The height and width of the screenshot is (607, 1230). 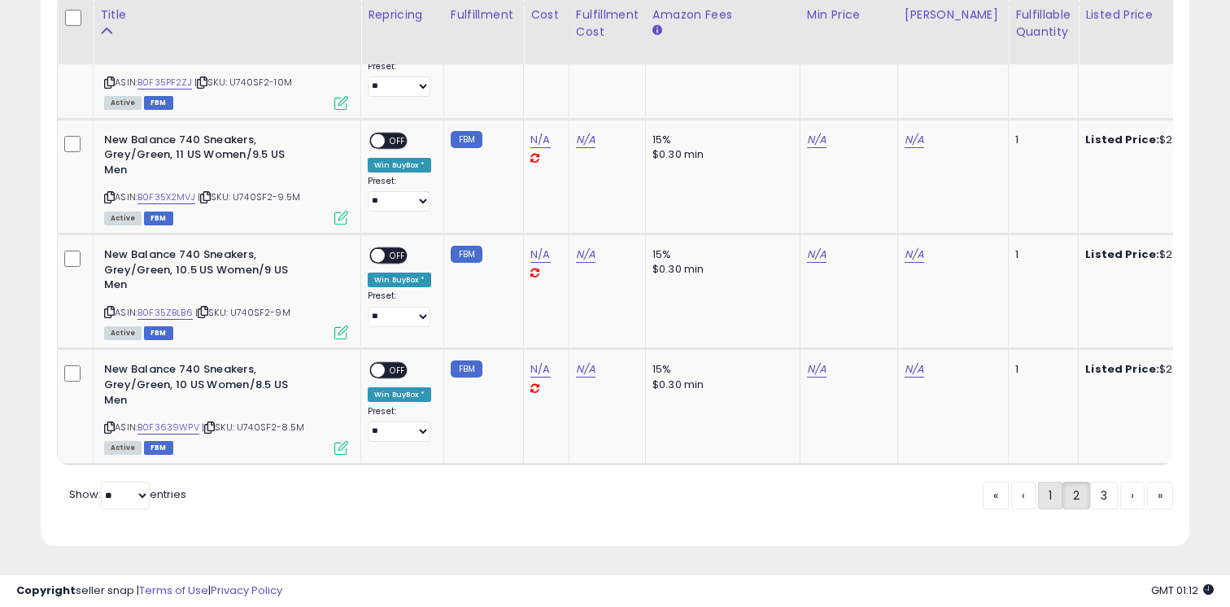 I want to click on a: 2, so click(x=1076, y=495).